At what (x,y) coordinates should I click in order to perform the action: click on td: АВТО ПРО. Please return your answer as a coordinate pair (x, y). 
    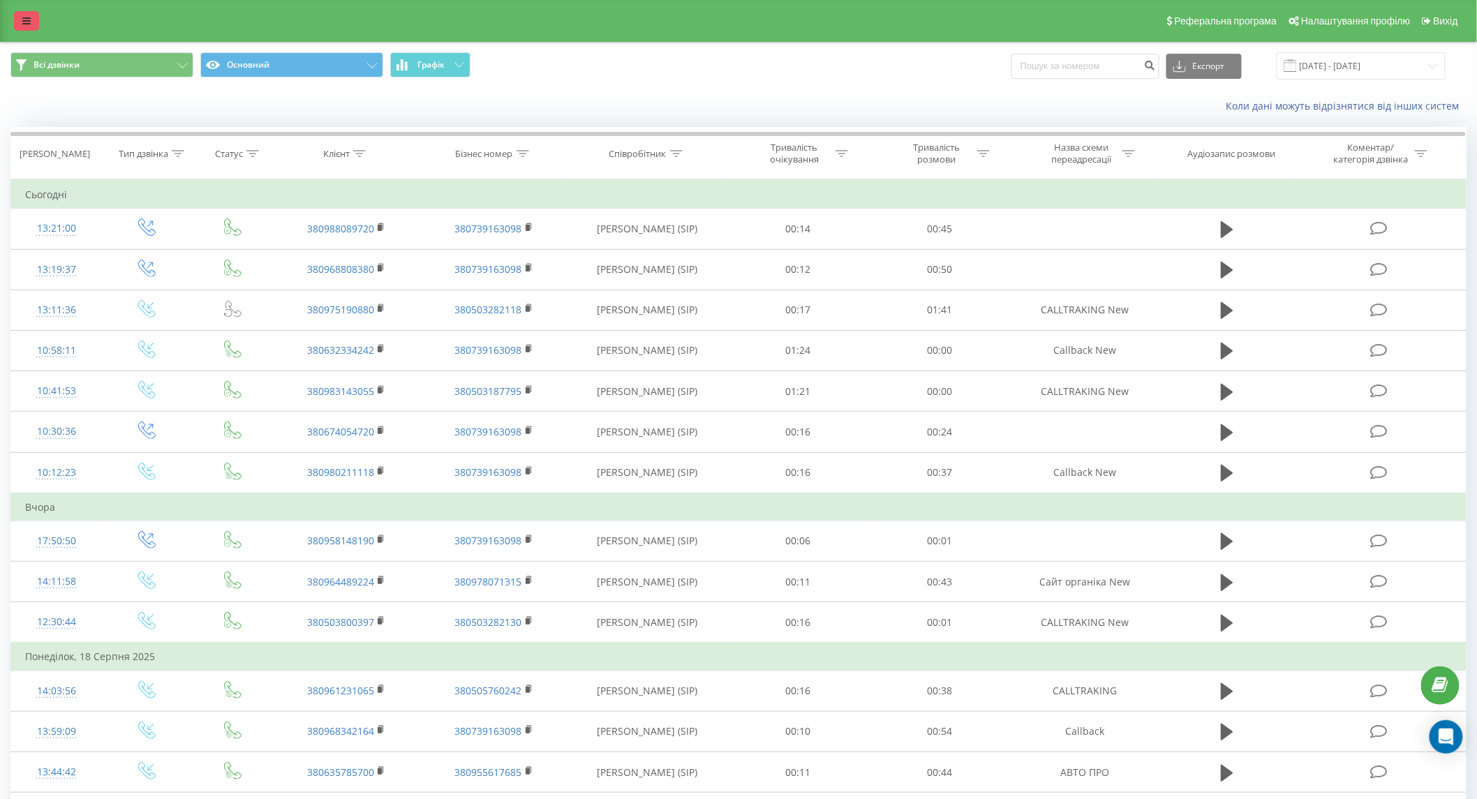
    Looking at the image, I should click on (1085, 773).